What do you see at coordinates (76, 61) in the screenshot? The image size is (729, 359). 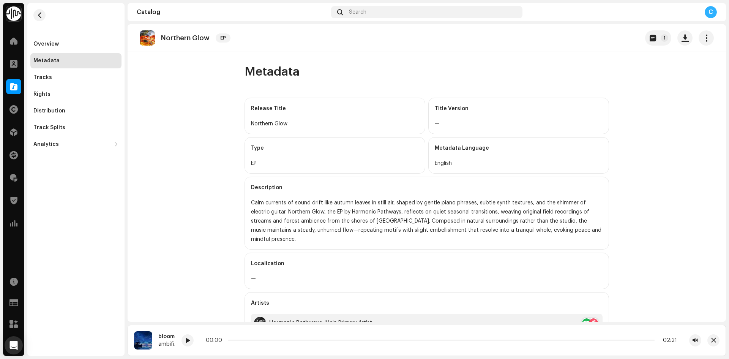 I see `re-m-nav-item: Metadata` at bounding box center [76, 61].